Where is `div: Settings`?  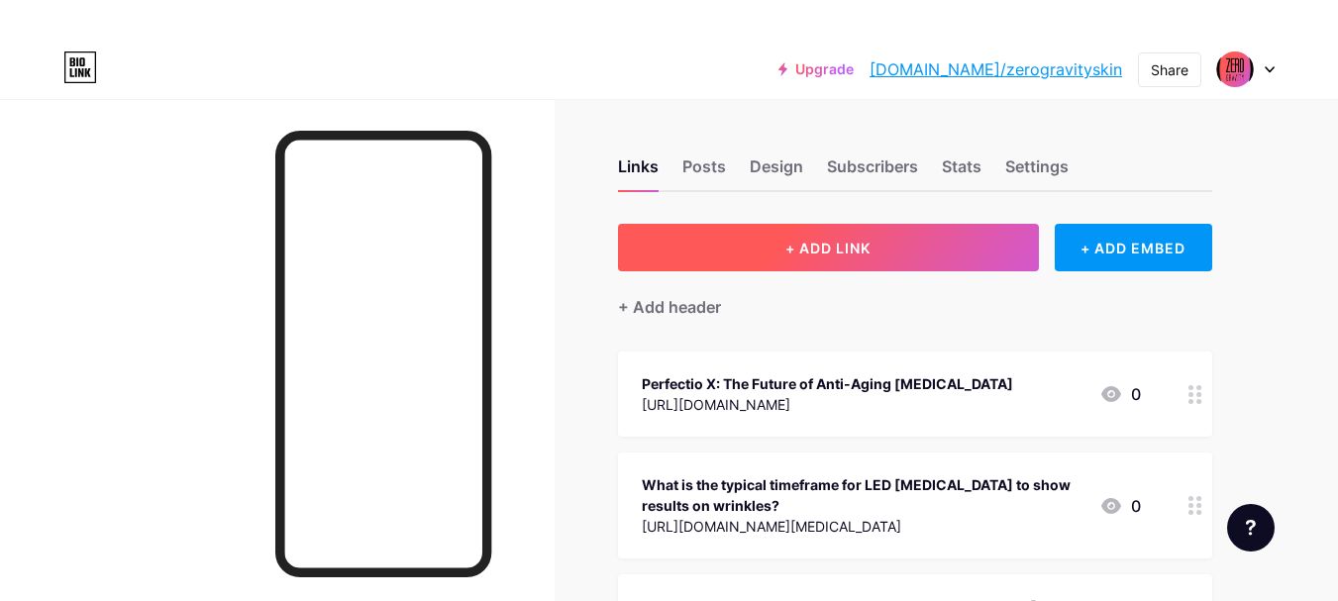 div: Settings is located at coordinates (1037, 172).